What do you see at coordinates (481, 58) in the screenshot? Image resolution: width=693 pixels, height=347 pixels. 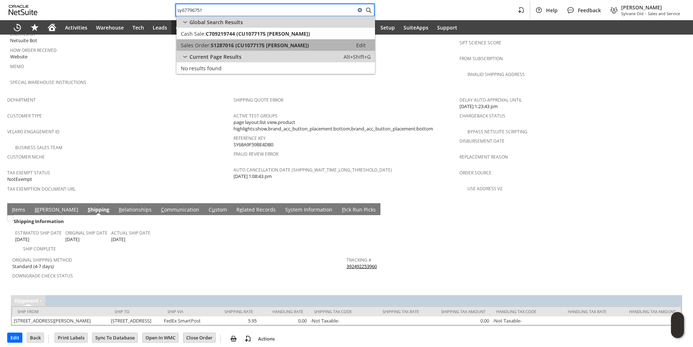 I see `a: From Subscription` at bounding box center [481, 58].